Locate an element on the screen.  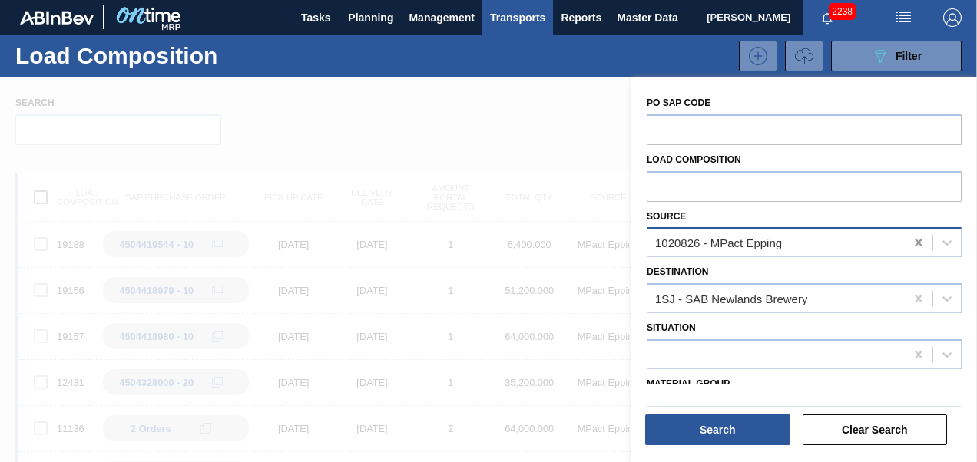
label: PO SAP Code is located at coordinates (678, 103).